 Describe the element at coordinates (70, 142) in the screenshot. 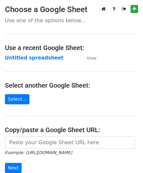

I see `input: Paste your Google Sheet URL here` at that location.